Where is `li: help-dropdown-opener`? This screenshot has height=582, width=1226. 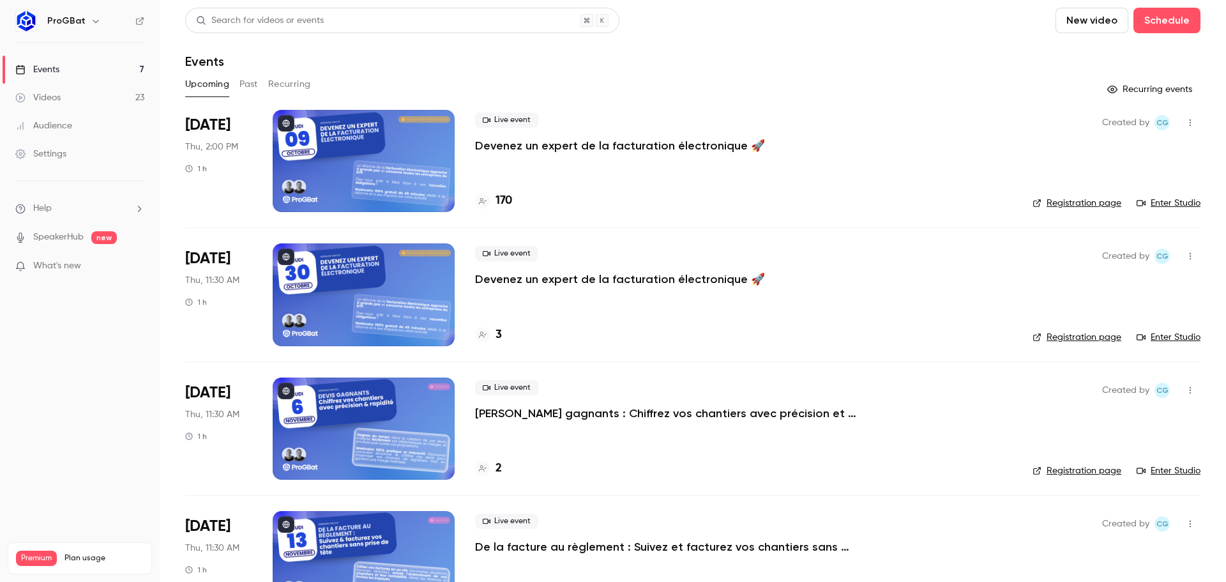
li: help-dropdown-opener is located at coordinates (80, 208).